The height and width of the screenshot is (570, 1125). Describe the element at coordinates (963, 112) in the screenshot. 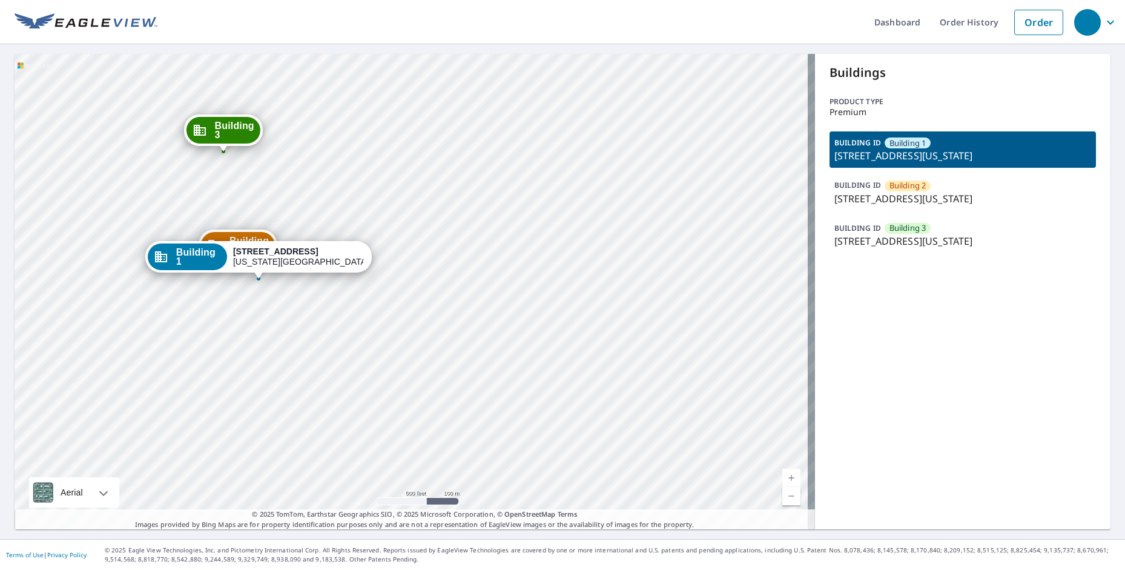

I see `p: Premium` at that location.